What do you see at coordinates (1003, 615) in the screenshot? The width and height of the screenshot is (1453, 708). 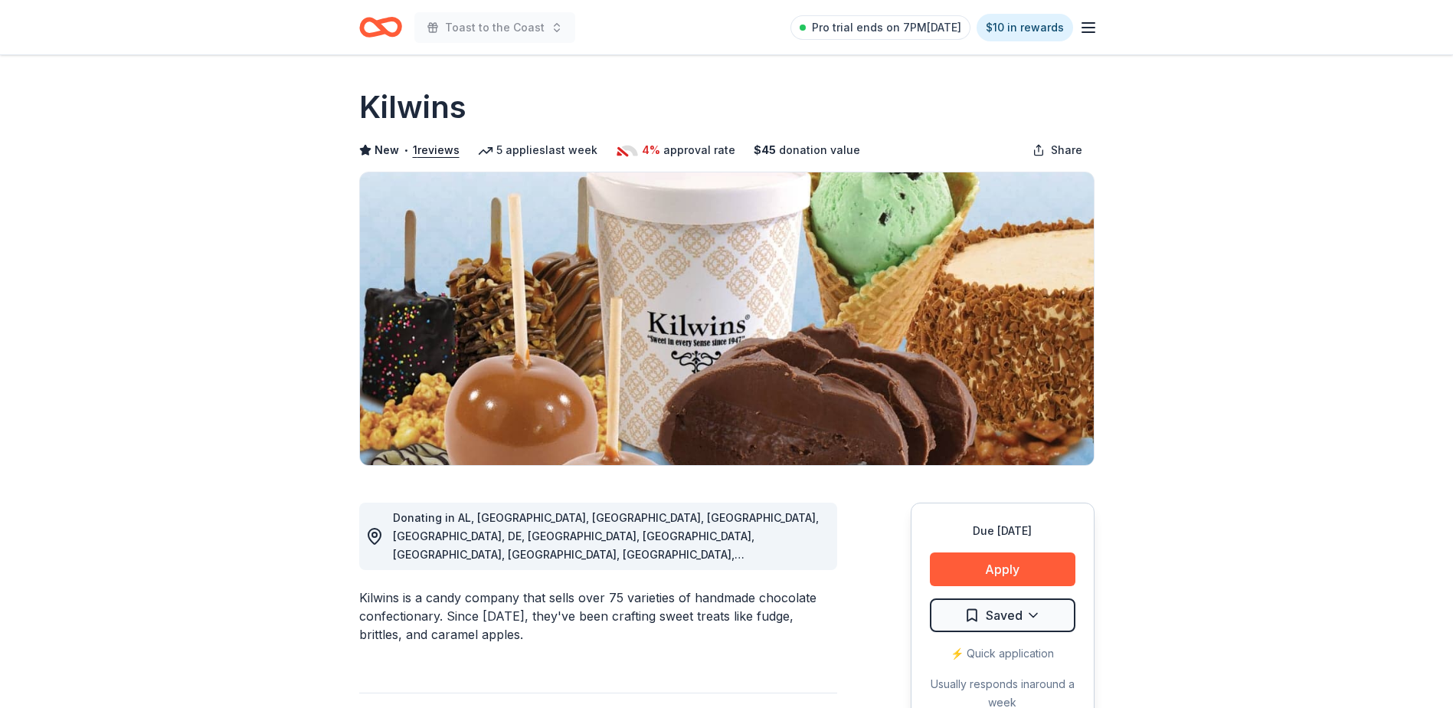 I see `button: Saved` at bounding box center [1003, 615].